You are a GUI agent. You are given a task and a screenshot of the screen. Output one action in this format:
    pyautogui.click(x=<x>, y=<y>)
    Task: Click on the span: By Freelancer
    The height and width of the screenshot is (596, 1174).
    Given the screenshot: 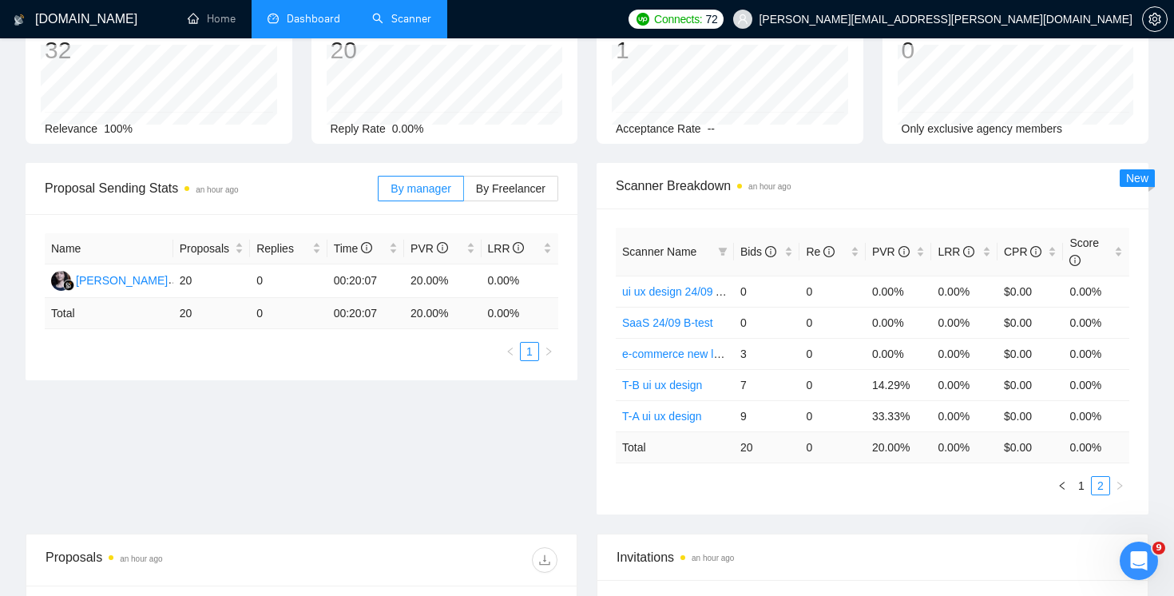 What is the action you would take?
    pyautogui.click(x=510, y=189)
    